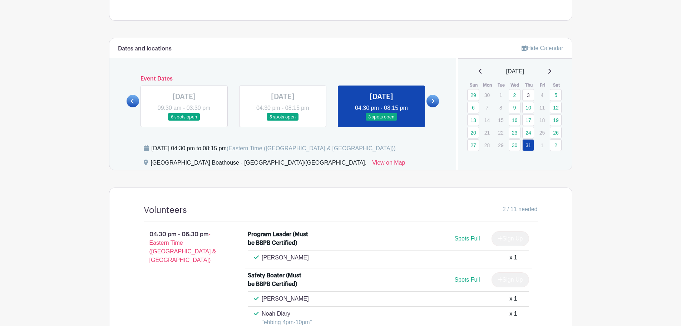 The height and width of the screenshot is (326, 681). What do you see at coordinates (528, 145) in the screenshot?
I see `a: 31` at bounding box center [528, 145].